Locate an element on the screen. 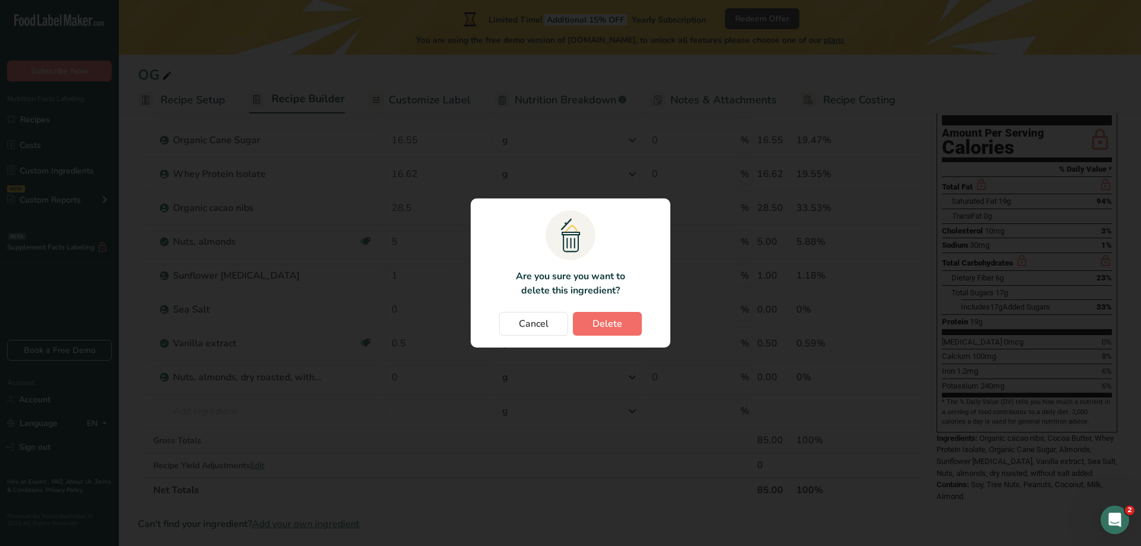 The width and height of the screenshot is (1141, 546). span: Delete is located at coordinates (608, 324).